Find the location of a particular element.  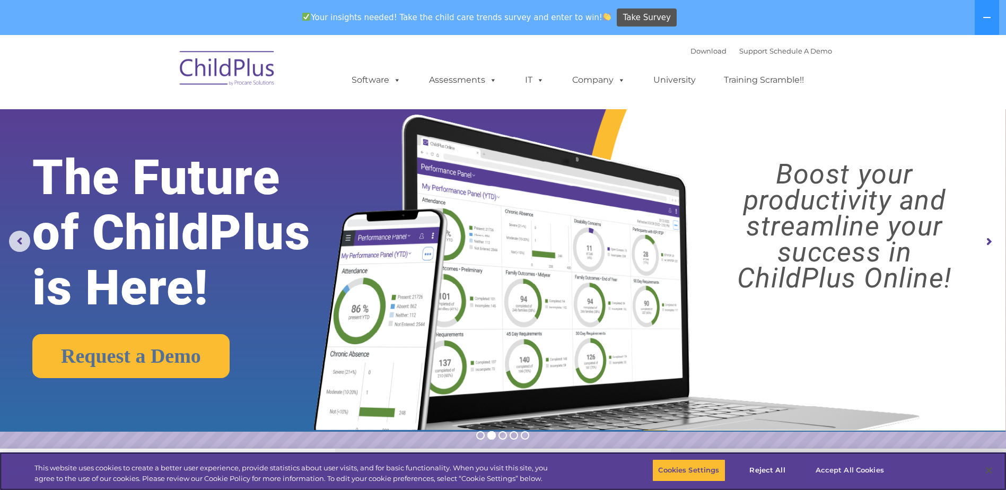

span: Phone number is located at coordinates (170, 117).